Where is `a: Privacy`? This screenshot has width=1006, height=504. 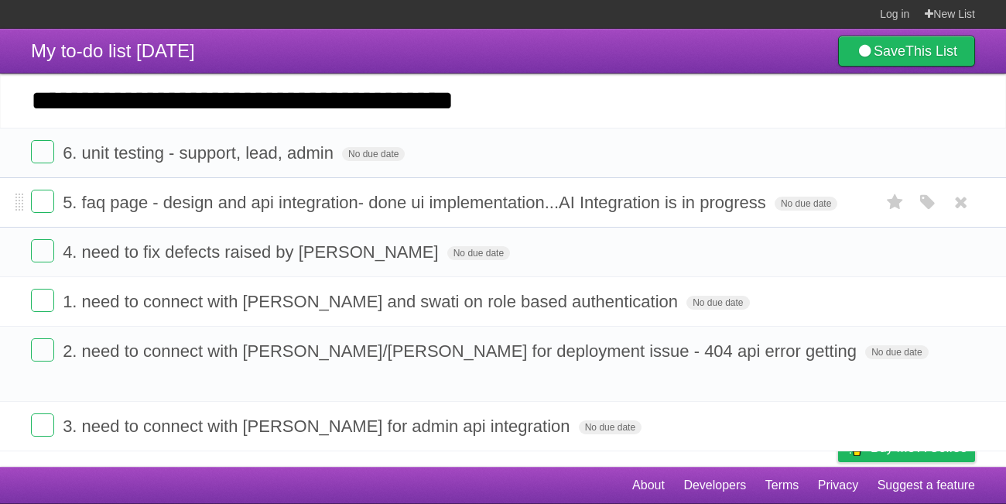
a: Privacy is located at coordinates (838, 485).